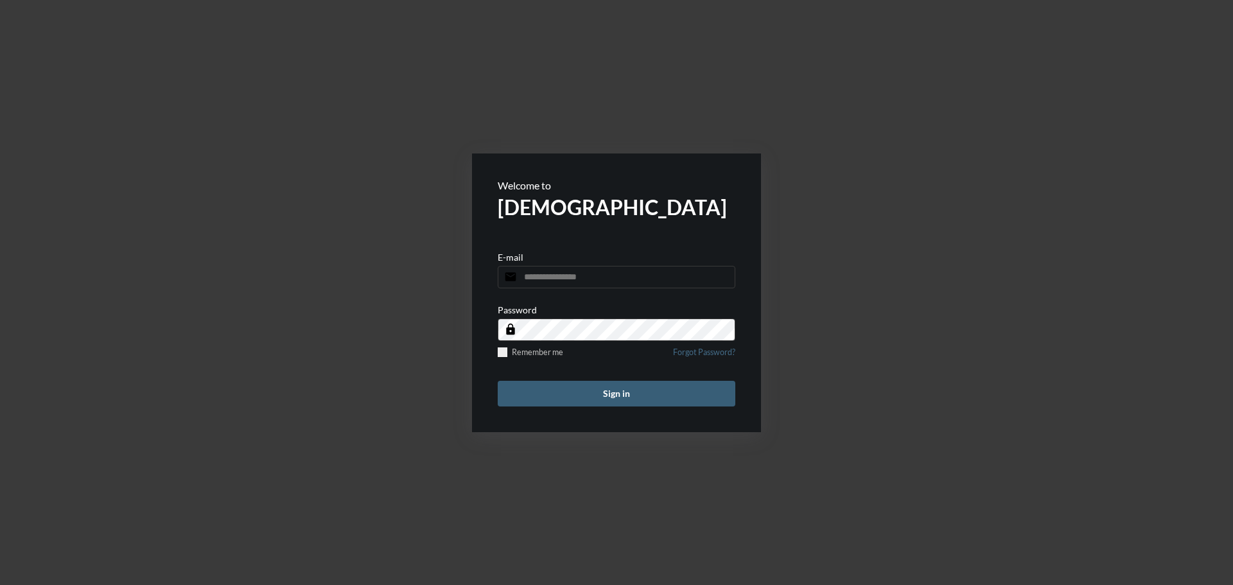 The height and width of the screenshot is (585, 1233). What do you see at coordinates (517, 310) in the screenshot?
I see `p: Password` at bounding box center [517, 310].